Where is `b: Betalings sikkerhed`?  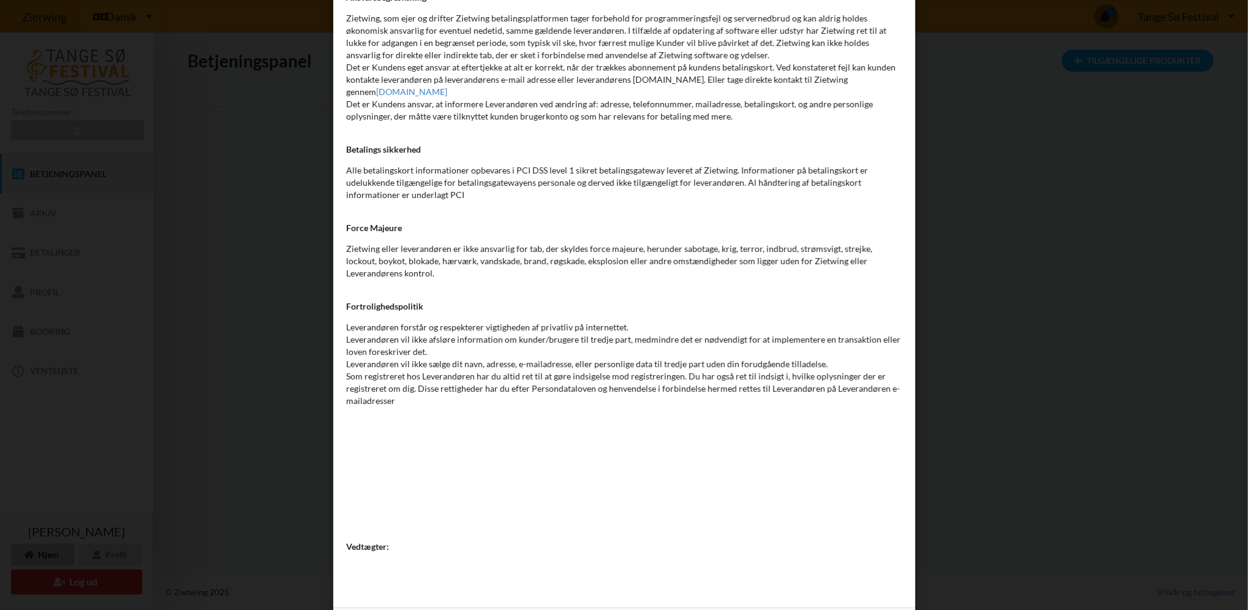 b: Betalings sikkerhed is located at coordinates (384, 149).